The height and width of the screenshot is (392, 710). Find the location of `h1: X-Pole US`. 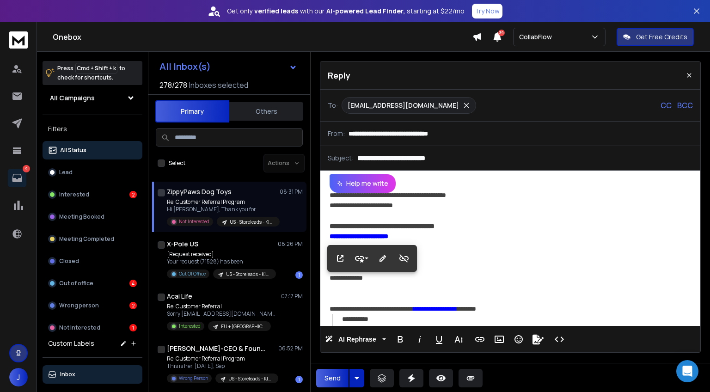

h1: X-Pole US is located at coordinates (182, 244).